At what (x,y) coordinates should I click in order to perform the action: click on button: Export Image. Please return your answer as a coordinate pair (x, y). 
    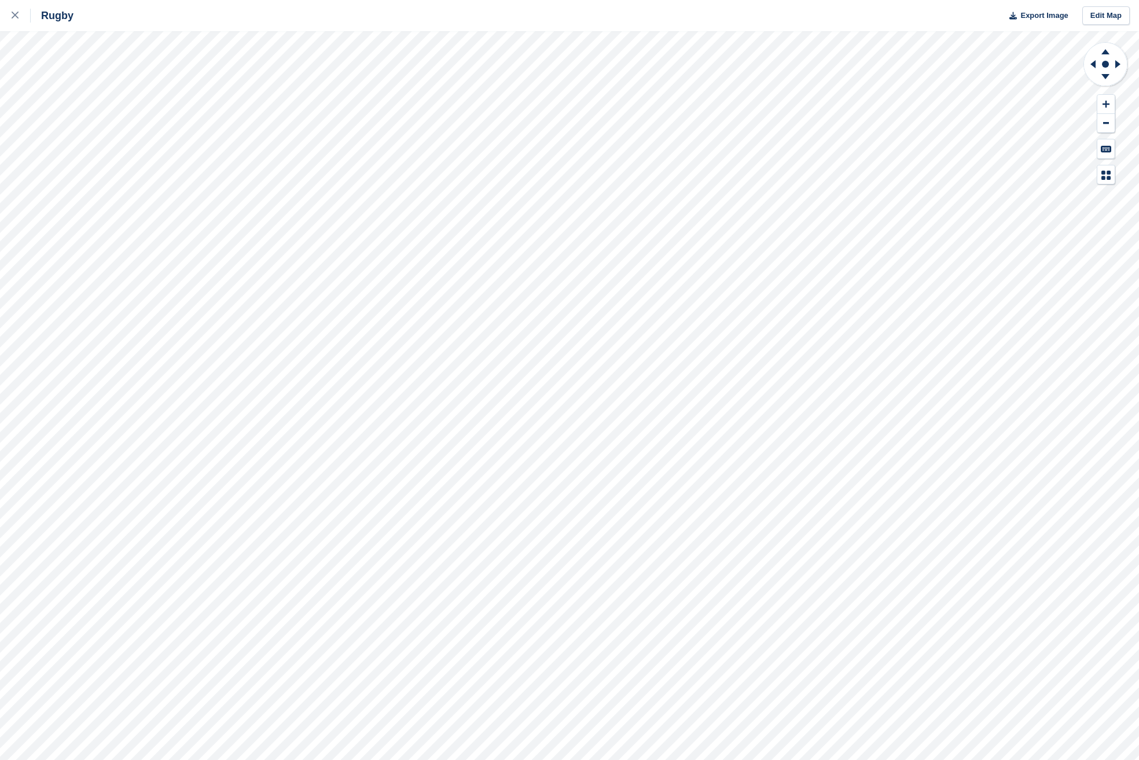
    Looking at the image, I should click on (1035, 16).